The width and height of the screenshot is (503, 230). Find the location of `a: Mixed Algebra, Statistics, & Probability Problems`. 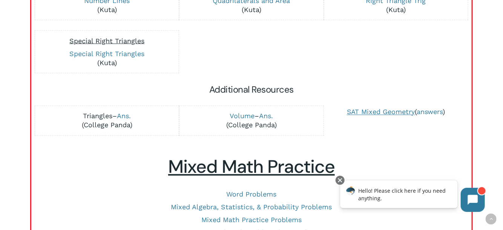

a: Mixed Algebra, Statistics, & Probability Problems is located at coordinates (251, 207).